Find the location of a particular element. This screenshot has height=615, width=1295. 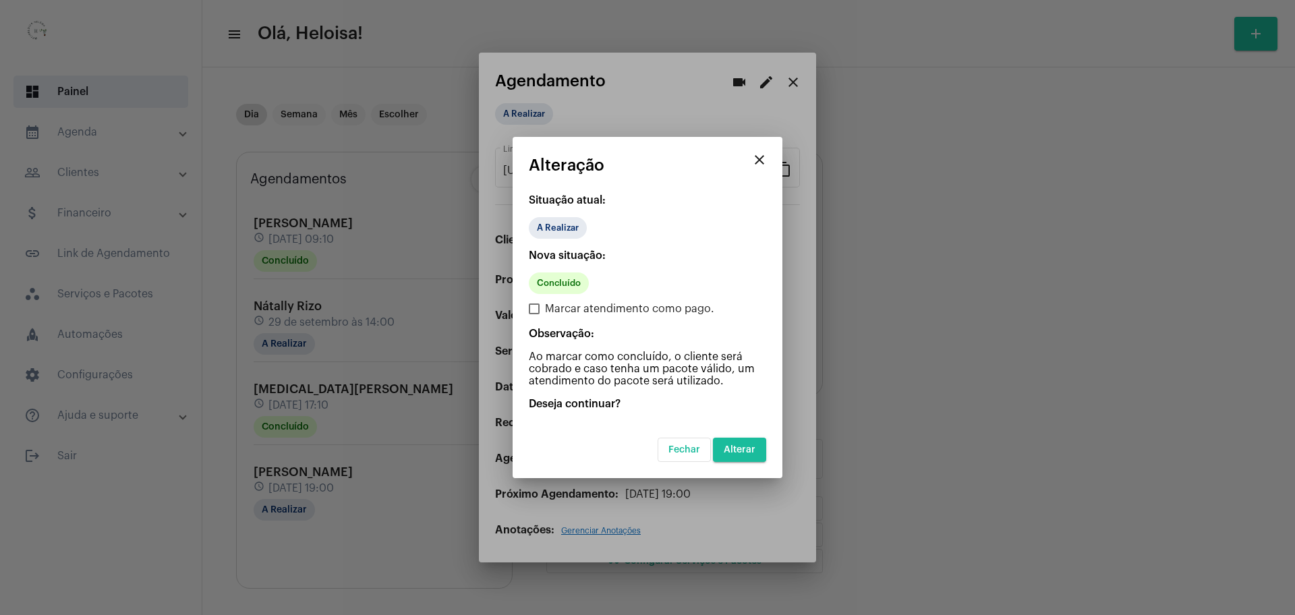

p: Nova situação: is located at coordinates (648, 256).